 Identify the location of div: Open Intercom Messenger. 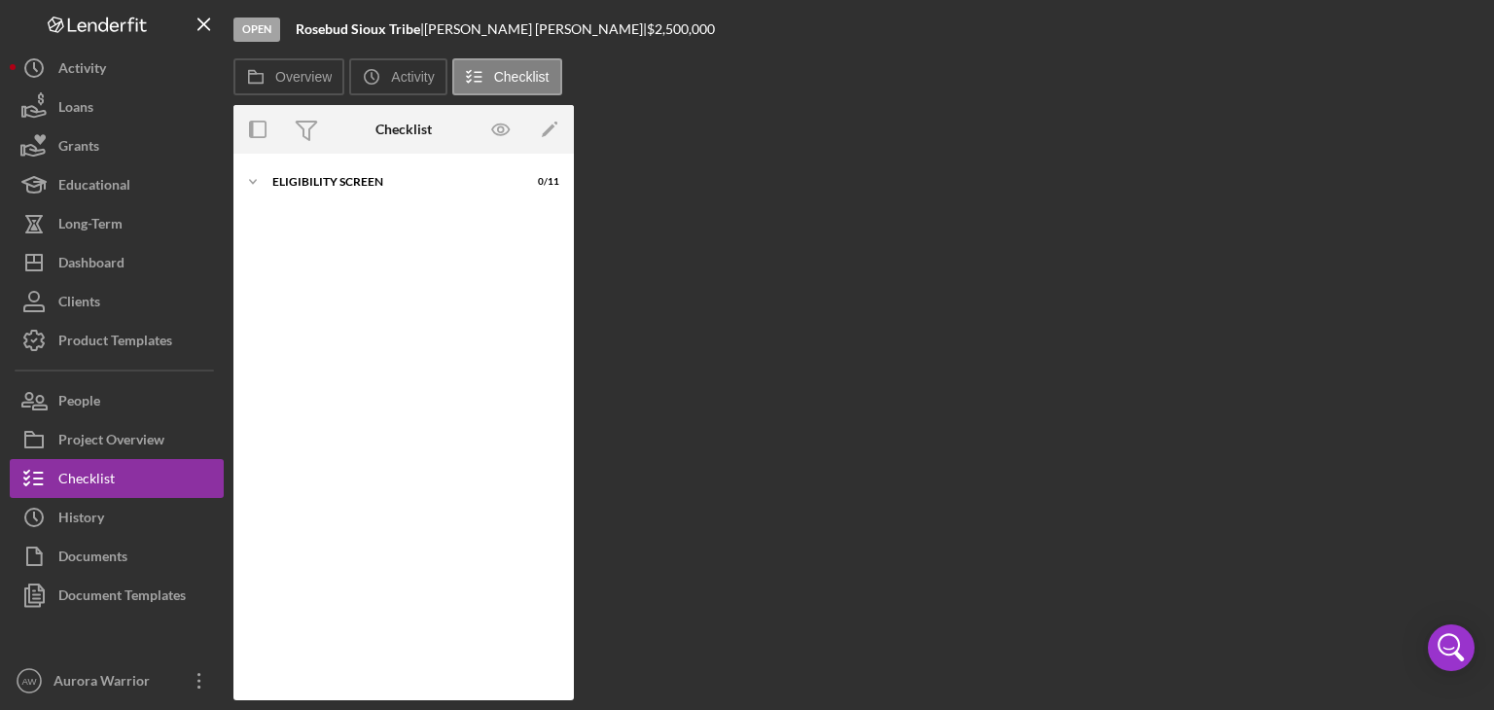
(1451, 648).